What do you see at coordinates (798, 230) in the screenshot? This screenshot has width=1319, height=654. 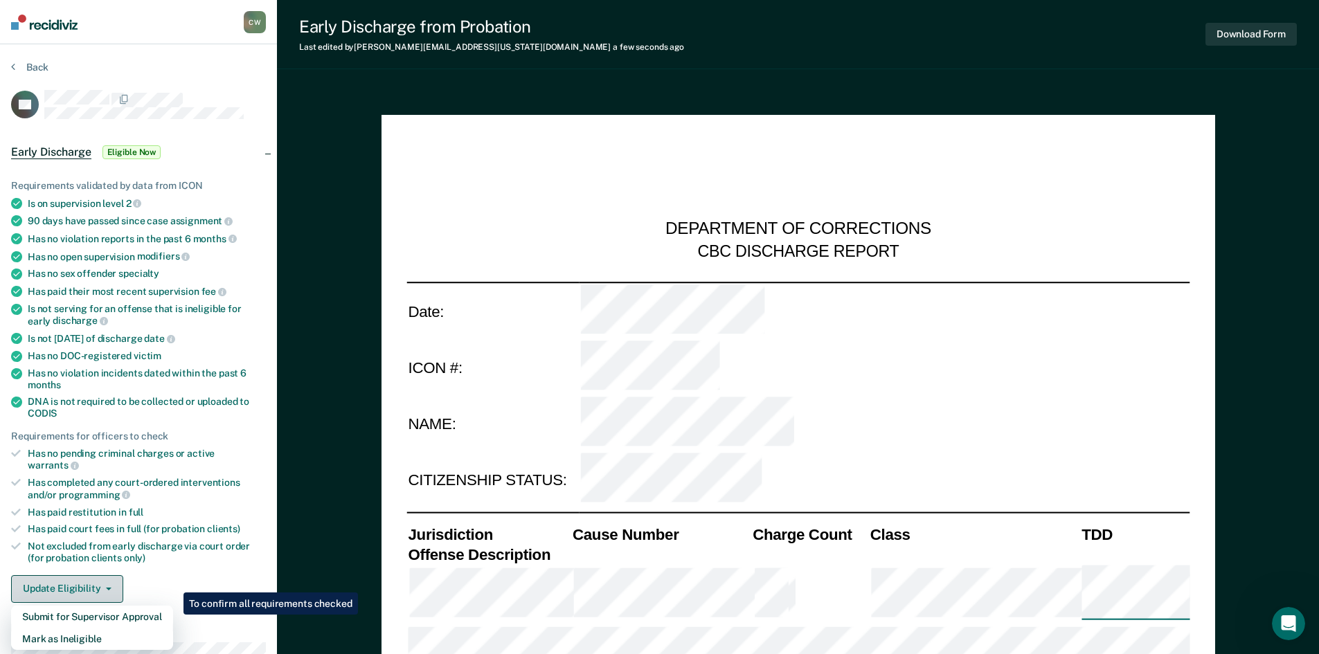 I see `div: DEPARTMENT OF CORRECTIONS` at bounding box center [798, 230].